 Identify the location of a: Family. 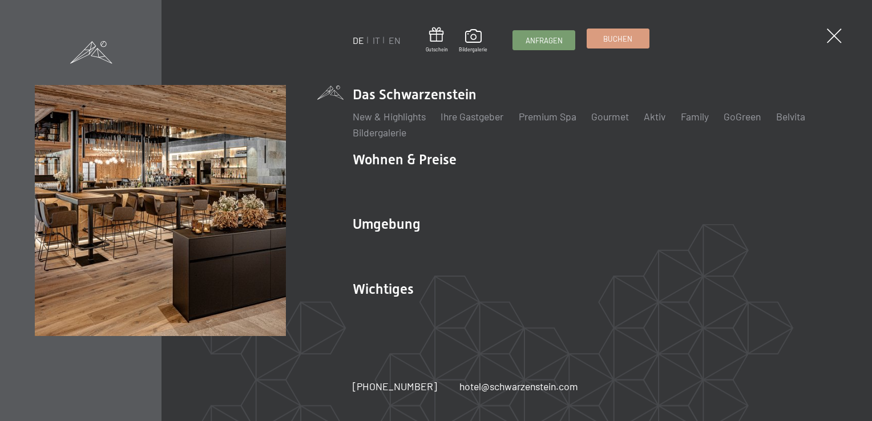
(695, 116).